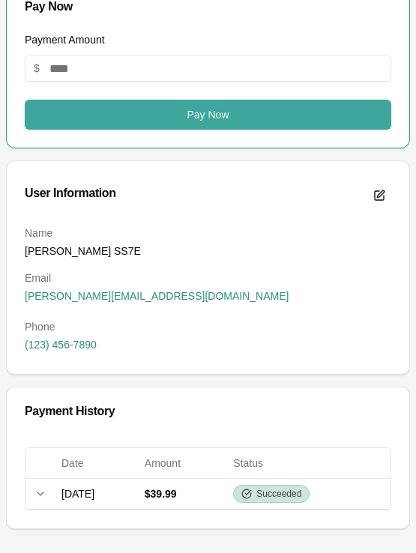 This screenshot has height=553, width=416. What do you see at coordinates (160, 494) in the screenshot?
I see `span: $39.99` at bounding box center [160, 494].